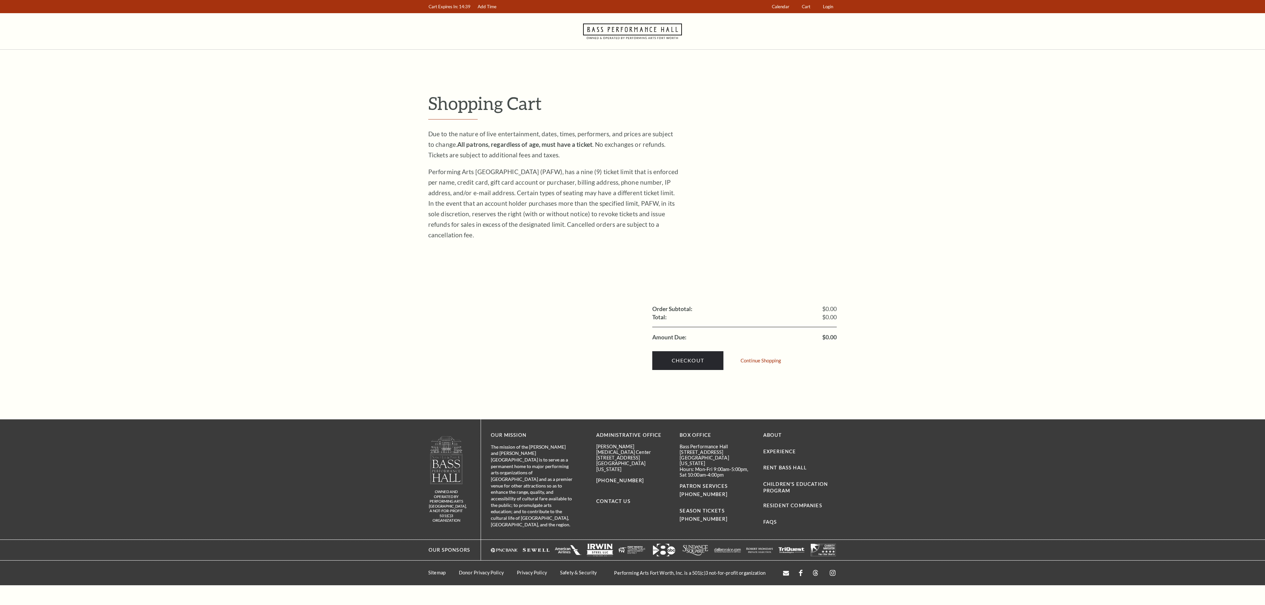 The height and width of the screenshot is (605, 1265). Describe the element at coordinates (446, 460) in the screenshot. I see `img: logo-footer.png` at that location.